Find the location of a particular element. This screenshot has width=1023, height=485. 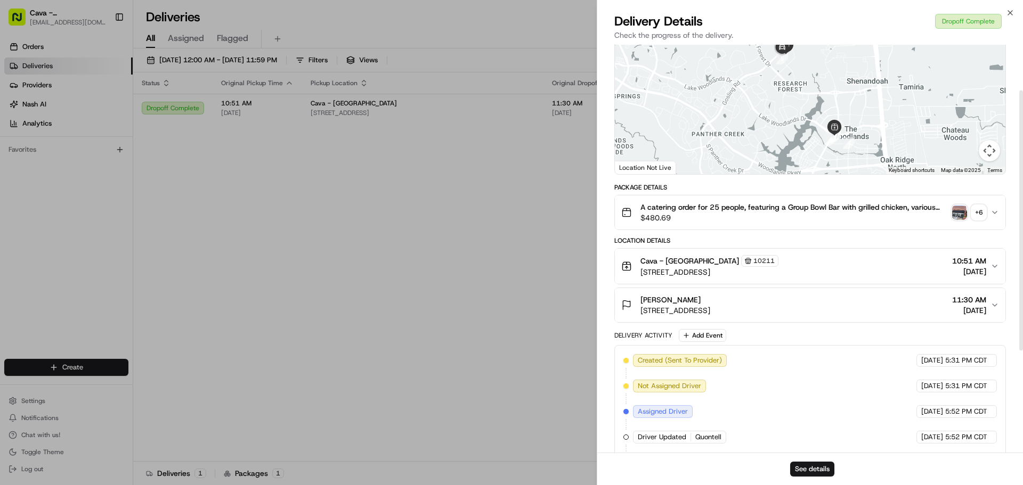

button: See details is located at coordinates (812, 470).